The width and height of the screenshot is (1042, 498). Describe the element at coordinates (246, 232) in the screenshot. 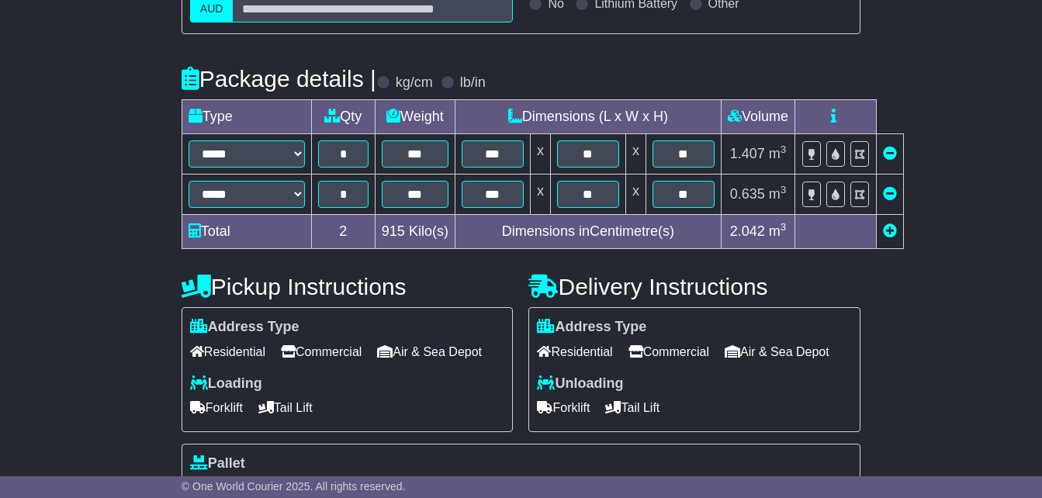

I see `td: Total` at that location.